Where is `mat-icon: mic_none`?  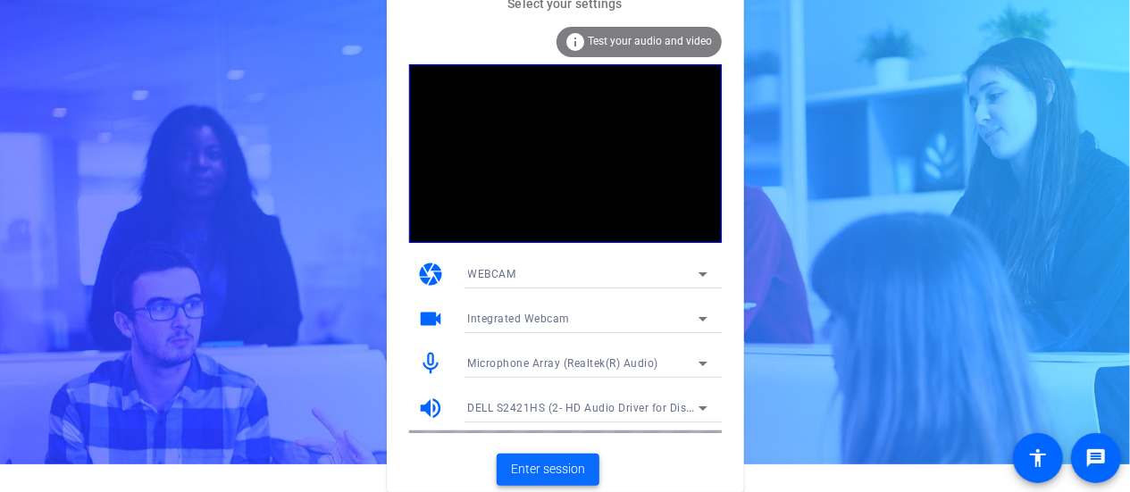 mat-icon: mic_none is located at coordinates (431, 364).